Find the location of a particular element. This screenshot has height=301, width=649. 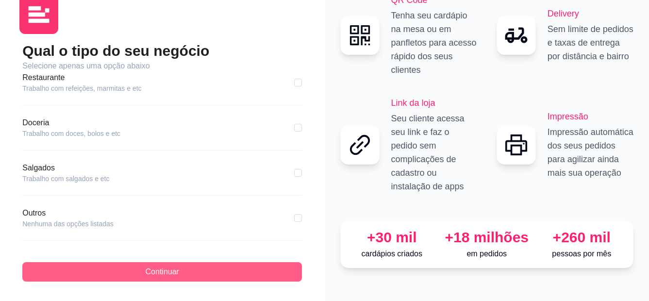

article: Nenhuma das opções listadas is located at coordinates (68, 224).